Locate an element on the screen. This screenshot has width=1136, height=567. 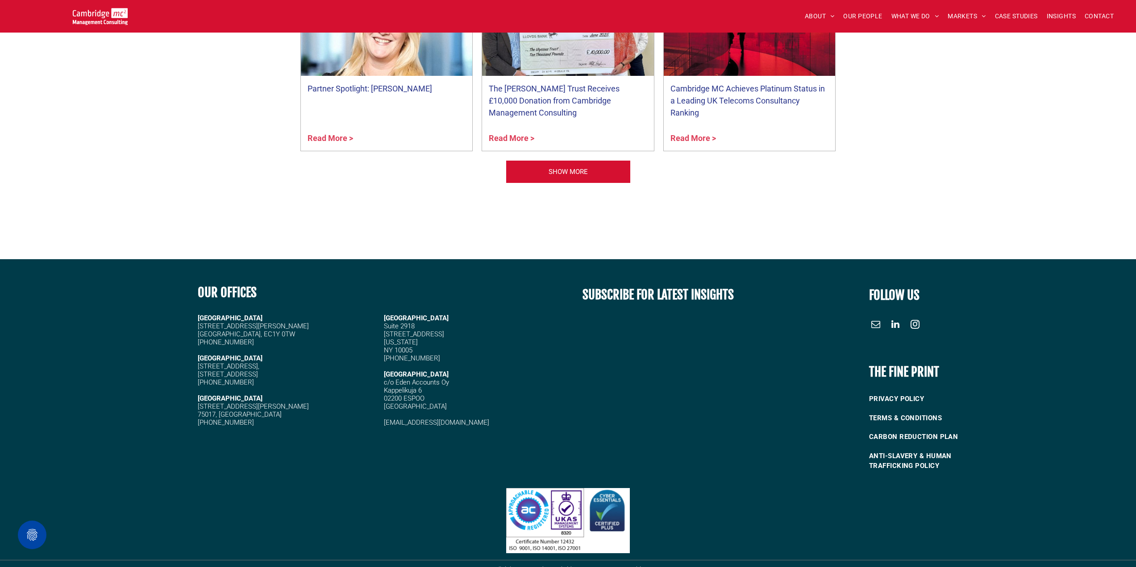
a: ANTI-SLAVERY & HUMAN TRAFFICKING POLICY is located at coordinates (930, 461).